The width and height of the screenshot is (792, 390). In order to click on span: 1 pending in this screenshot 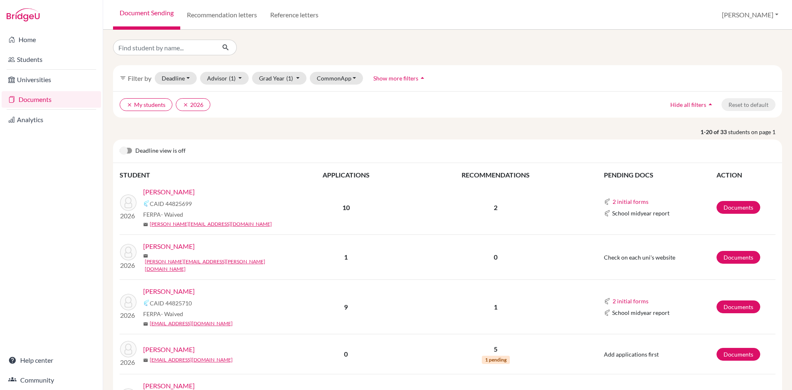, I will do `click(496, 360)`.